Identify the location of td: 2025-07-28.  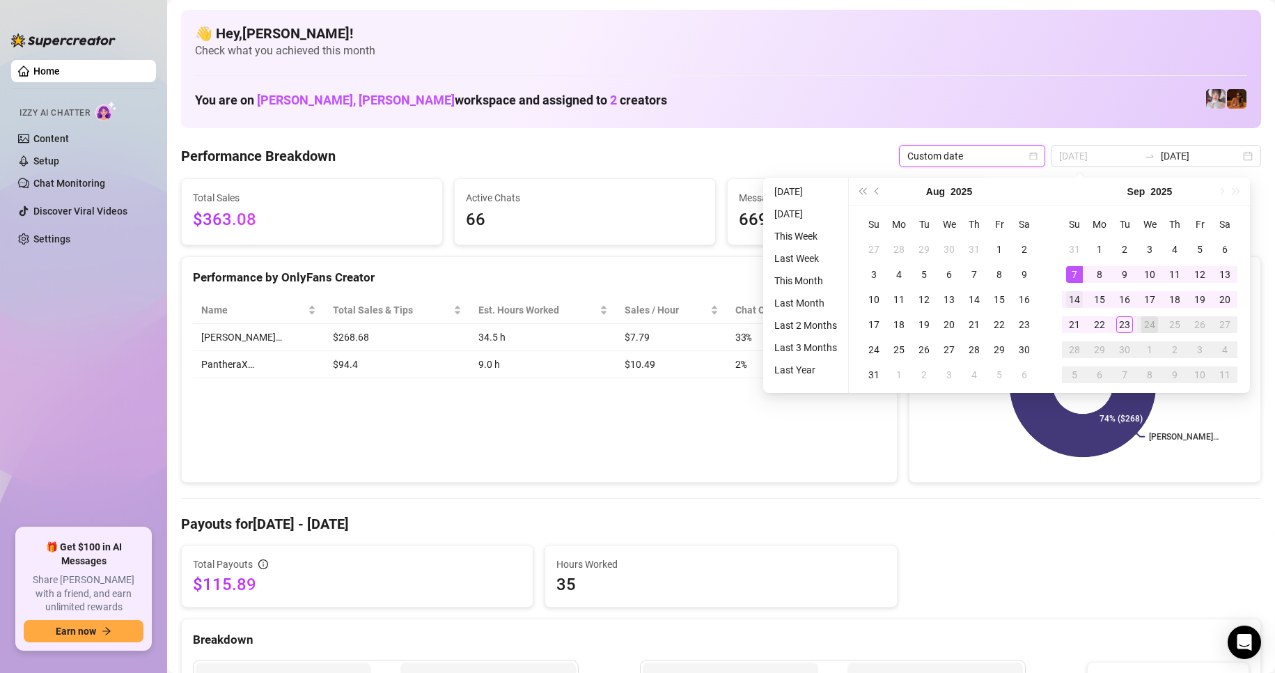
(899, 249).